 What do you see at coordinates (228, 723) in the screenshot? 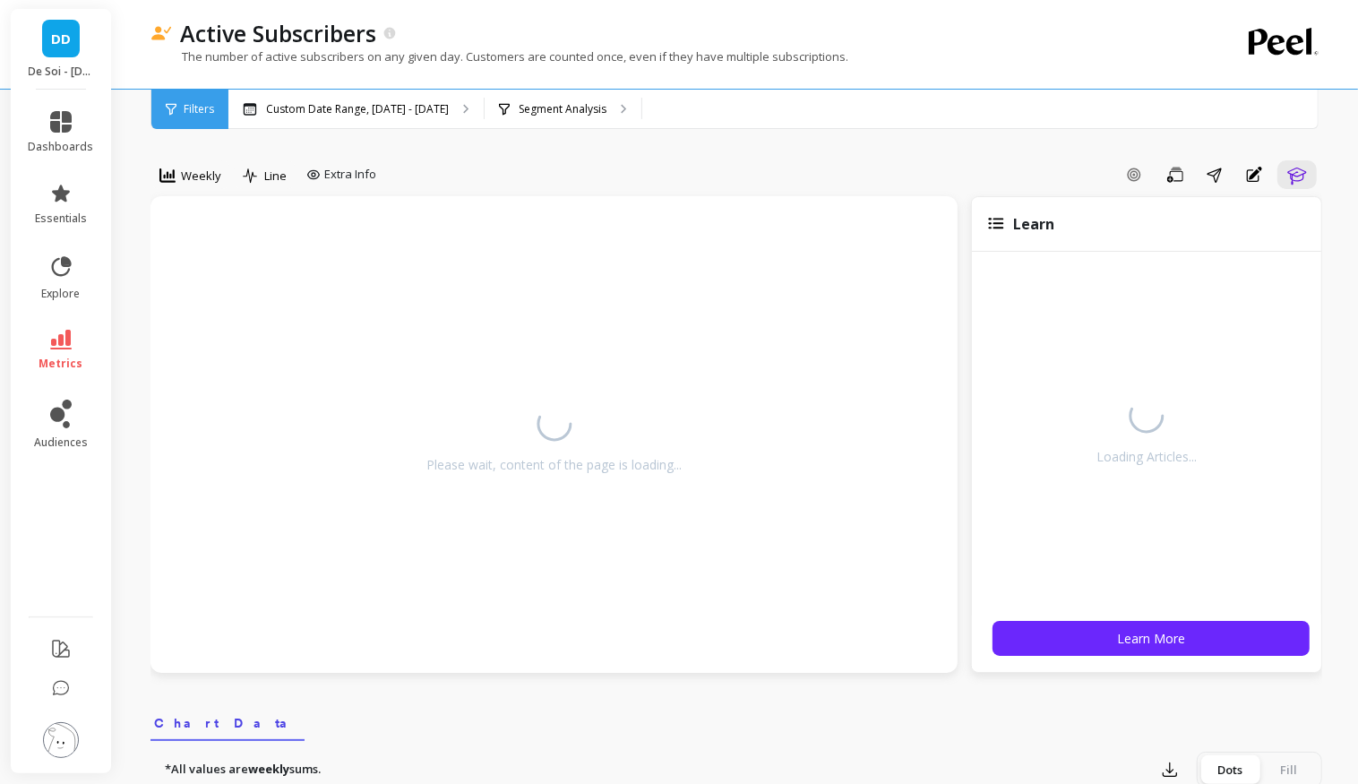
I see `span: Chart Data` at bounding box center [228, 723].